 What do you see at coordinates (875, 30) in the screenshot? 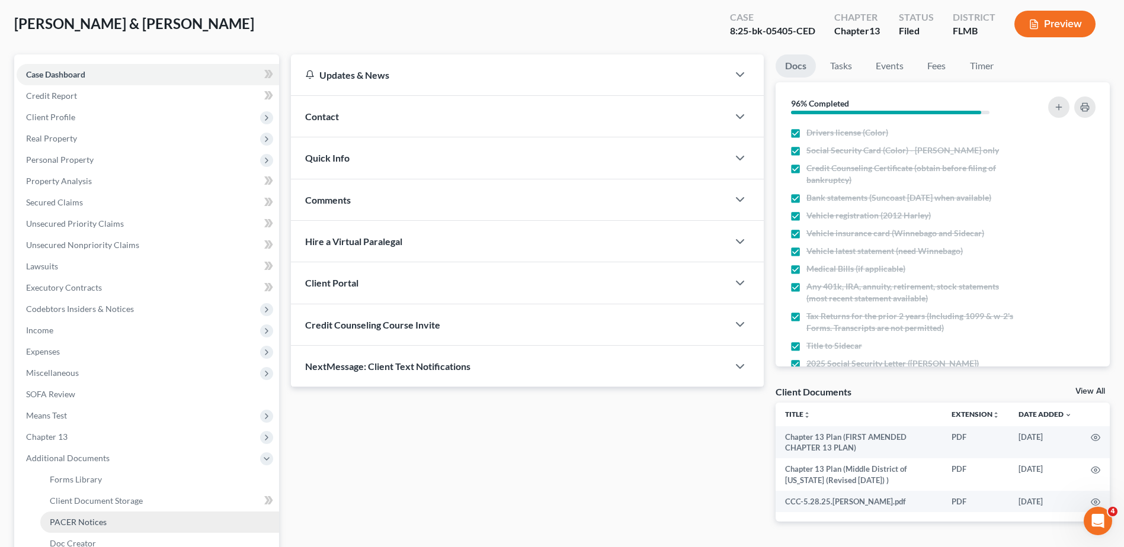
I see `span: 13` at bounding box center [875, 30].